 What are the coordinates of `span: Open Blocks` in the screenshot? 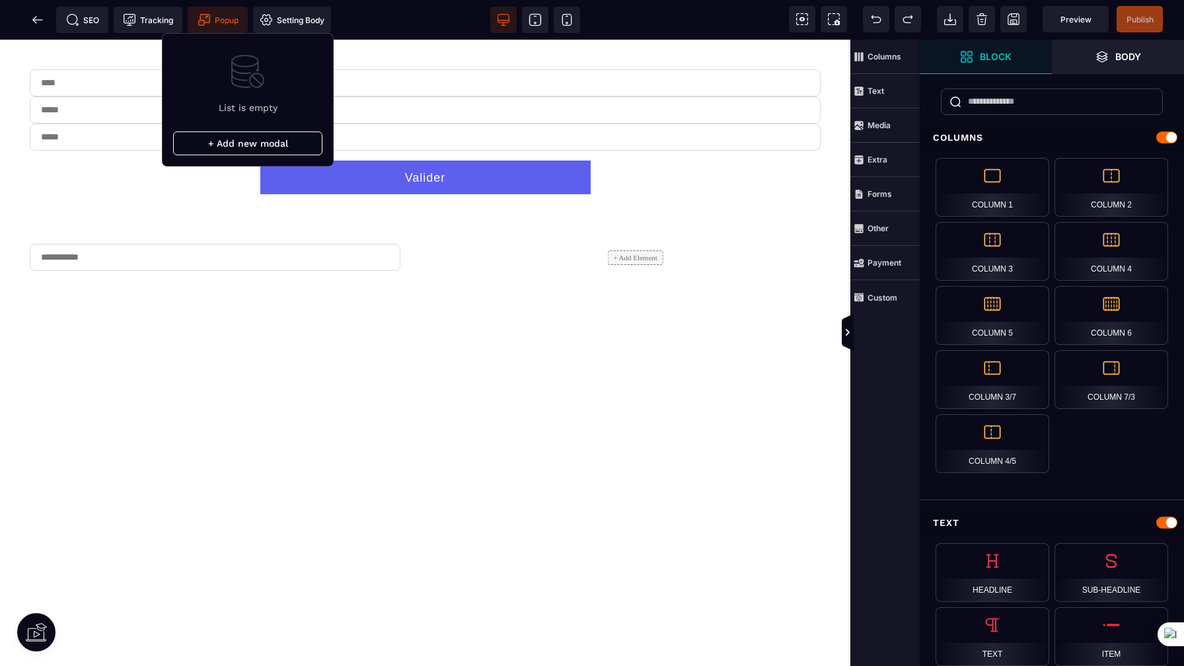 It's located at (986, 57).